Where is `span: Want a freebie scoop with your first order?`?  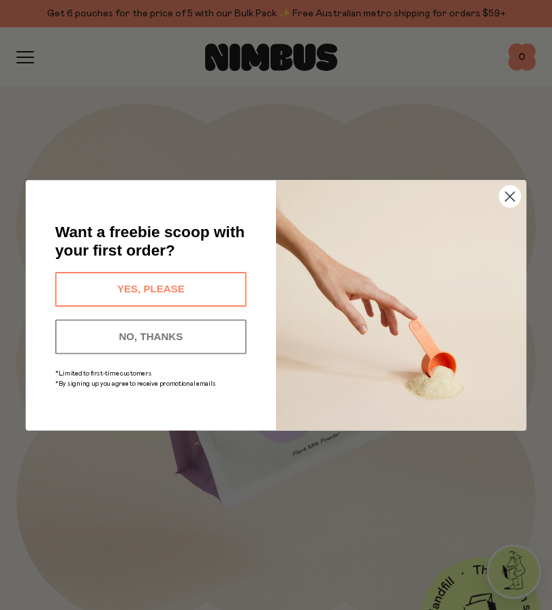 span: Want a freebie scoop with your first order? is located at coordinates (150, 241).